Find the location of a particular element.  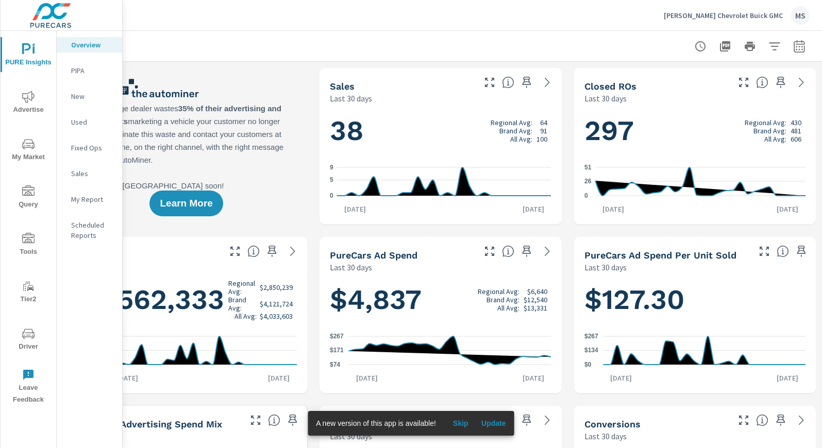

span: A new version of this app is available! is located at coordinates (376, 424).